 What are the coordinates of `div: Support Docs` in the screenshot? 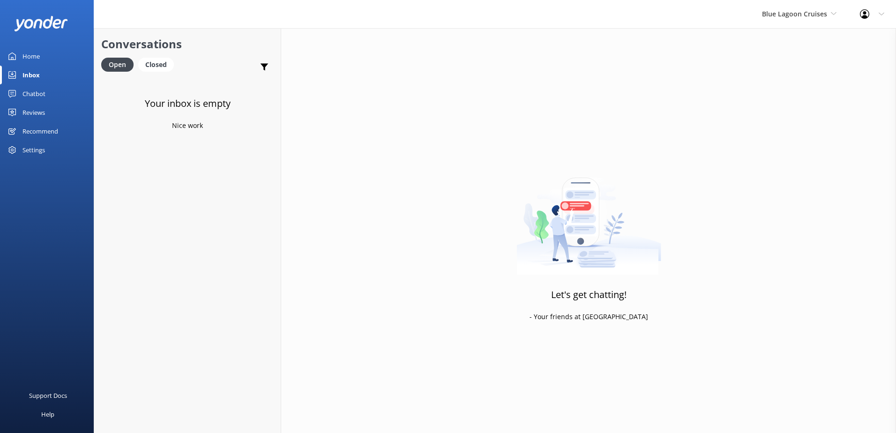 It's located at (48, 395).